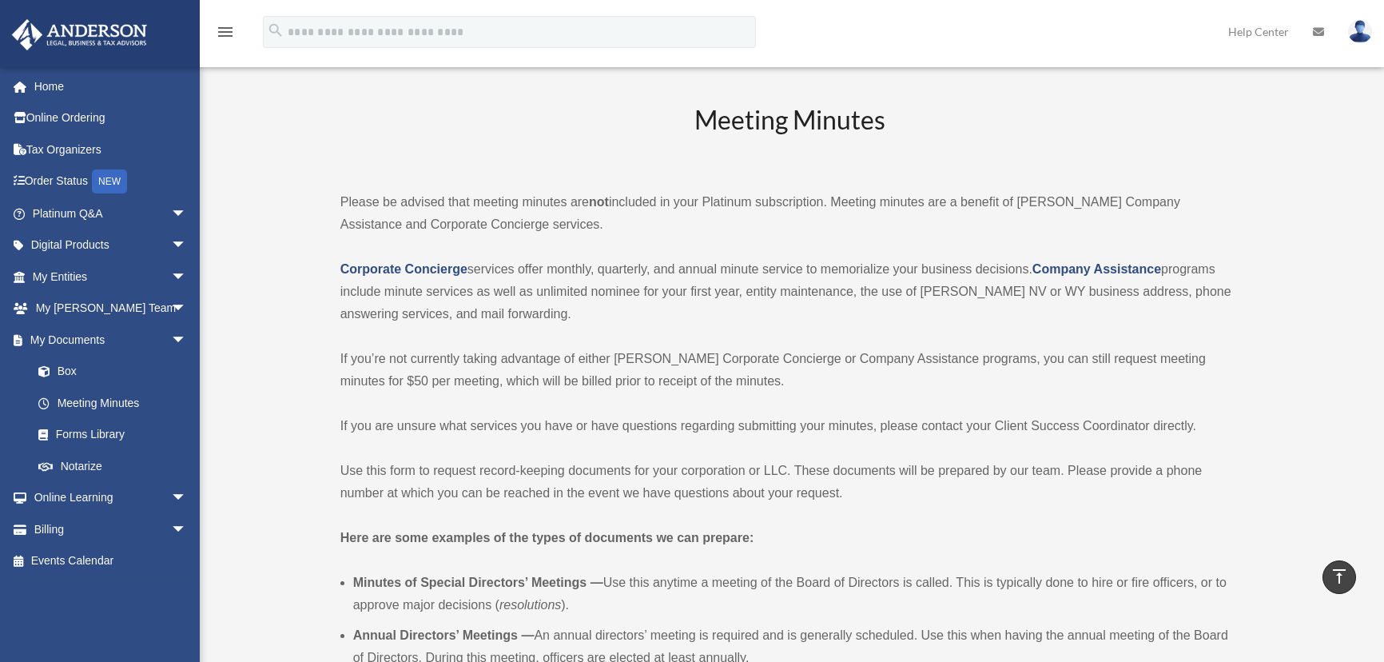 The image size is (1384, 662). Describe the element at coordinates (113, 403) in the screenshot. I see `a: Meeting Minutes` at that location.